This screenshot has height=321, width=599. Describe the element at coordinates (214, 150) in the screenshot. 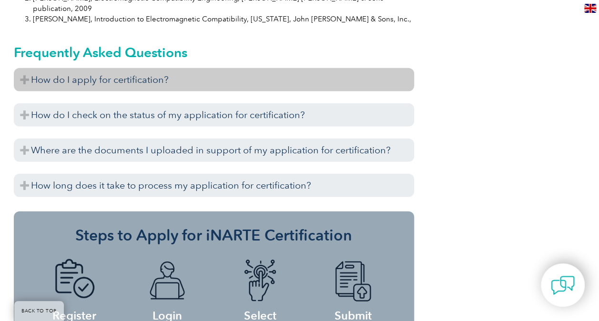

I see `h3: Where are the documents I uploaded in support of my application for certification?` at that location.